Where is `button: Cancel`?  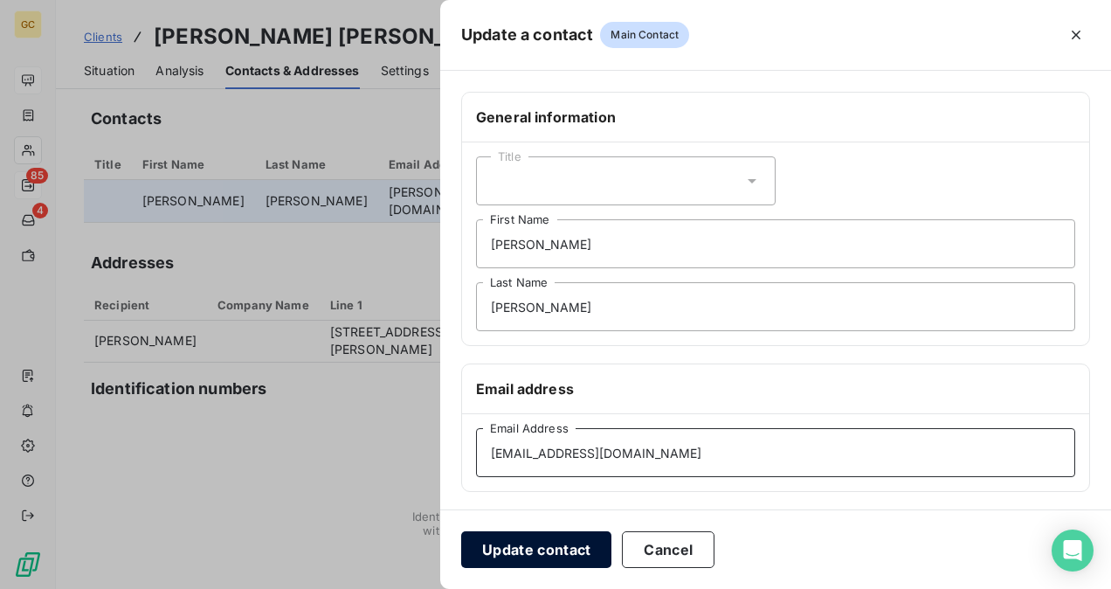
button: Cancel is located at coordinates (668, 550).